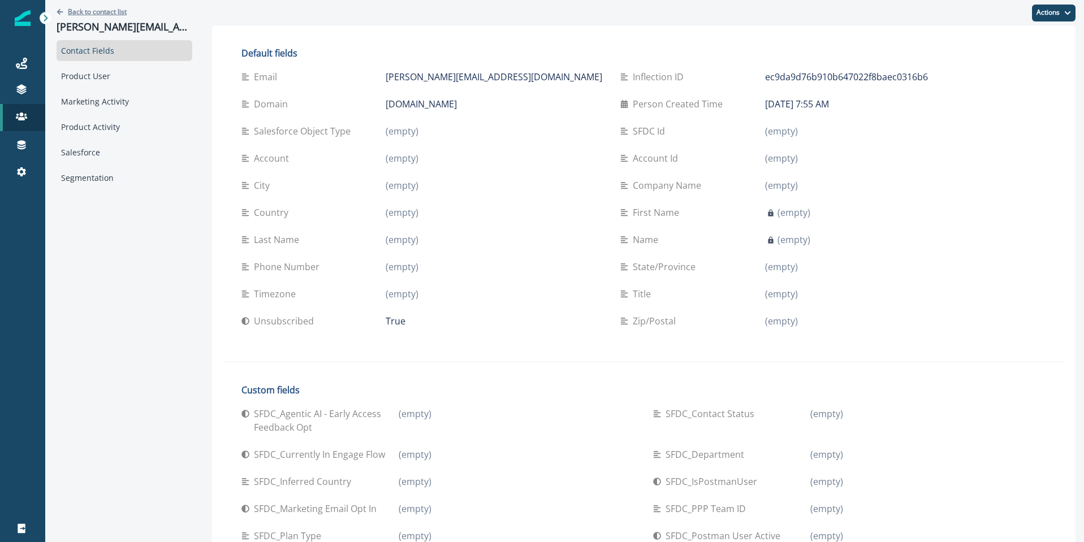 This screenshot has width=1084, height=542. I want to click on p: SFDC_IsPostmanUser, so click(714, 482).